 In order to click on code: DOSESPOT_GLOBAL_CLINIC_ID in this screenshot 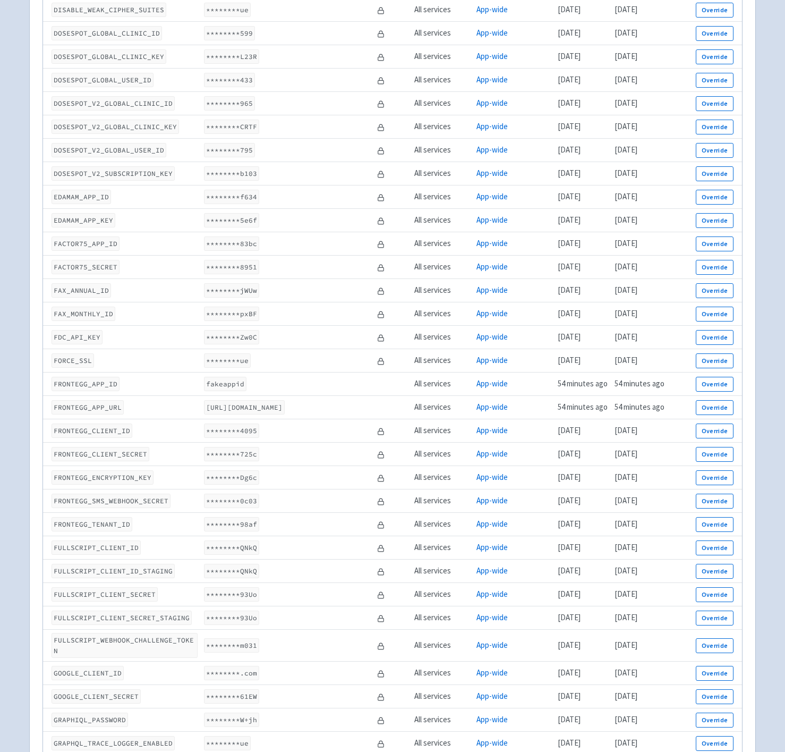, I will do `click(107, 33)`.